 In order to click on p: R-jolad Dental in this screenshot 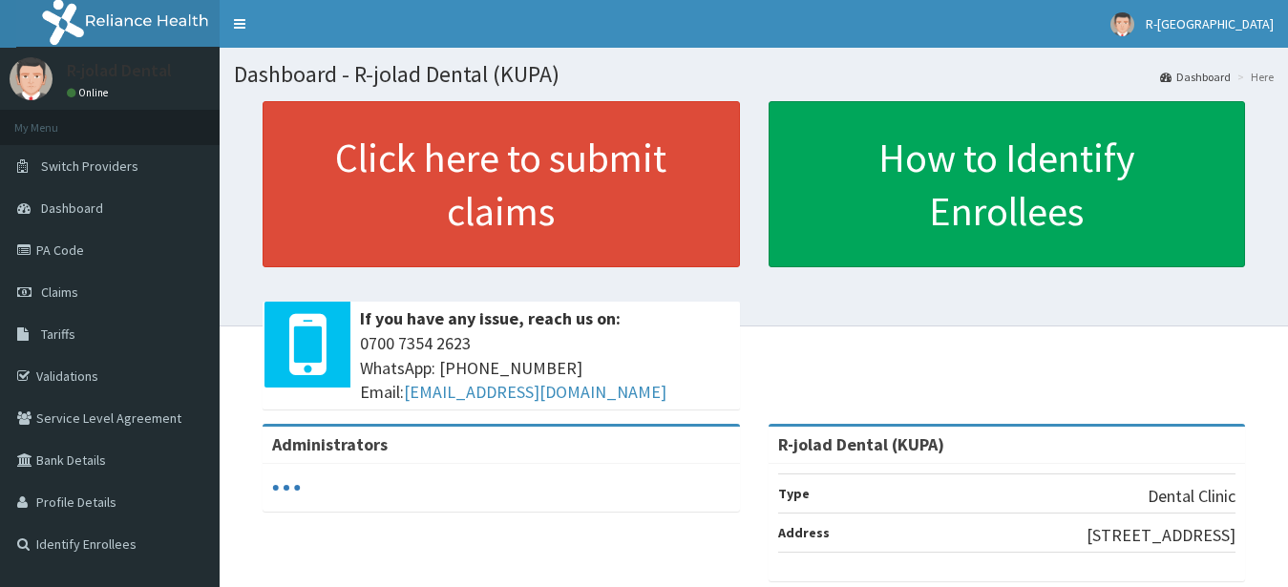, I will do `click(119, 71)`.